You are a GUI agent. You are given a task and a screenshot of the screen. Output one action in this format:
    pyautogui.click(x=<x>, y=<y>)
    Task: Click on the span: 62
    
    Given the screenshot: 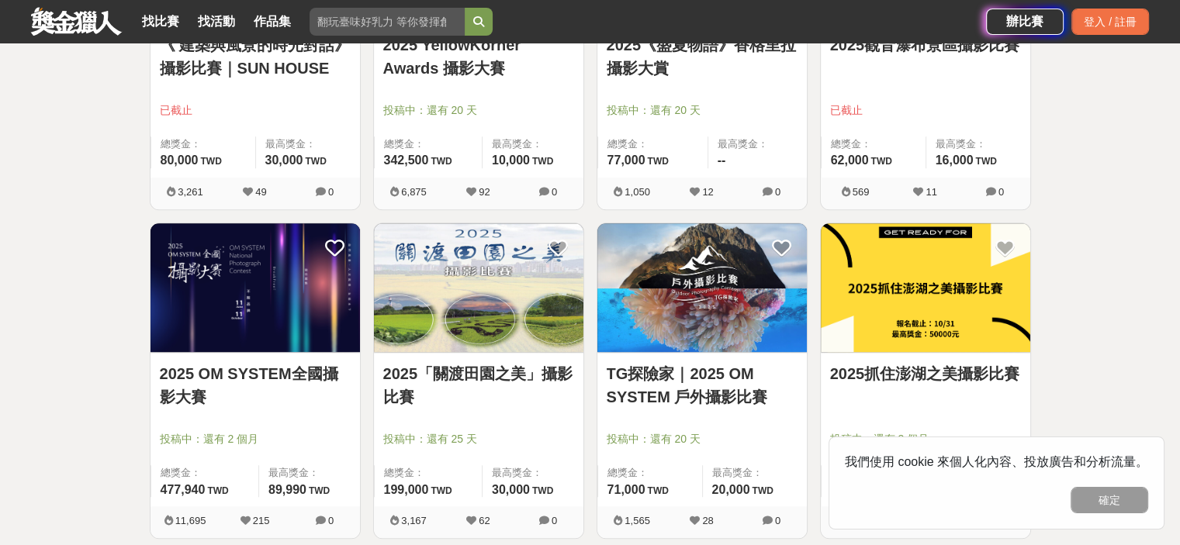 What is the action you would take?
    pyautogui.click(x=484, y=521)
    